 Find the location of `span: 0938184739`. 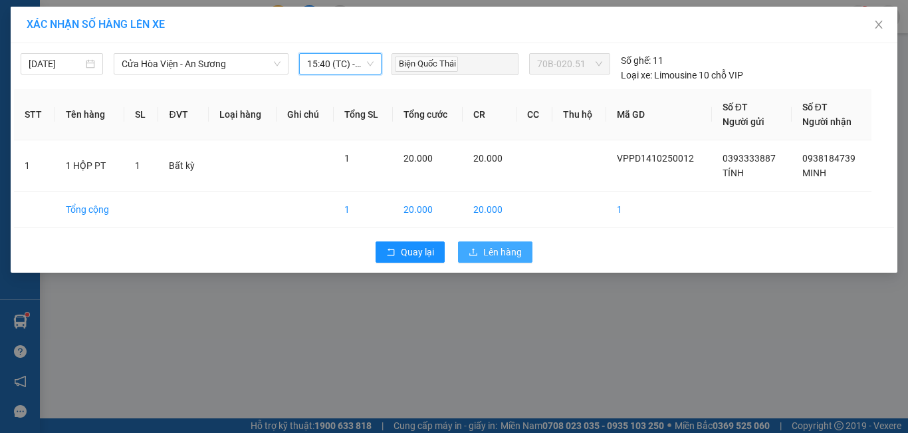

span: 0938184739 is located at coordinates (828, 158).